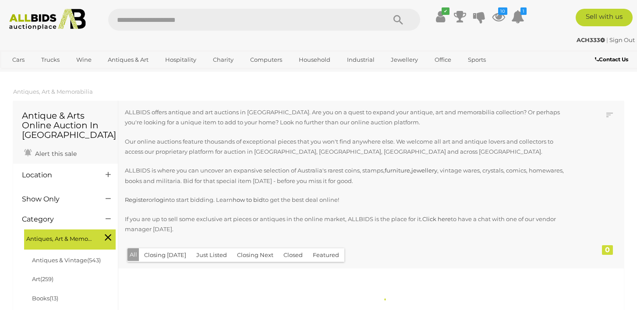  I want to click on h4: Show Only, so click(57, 199).